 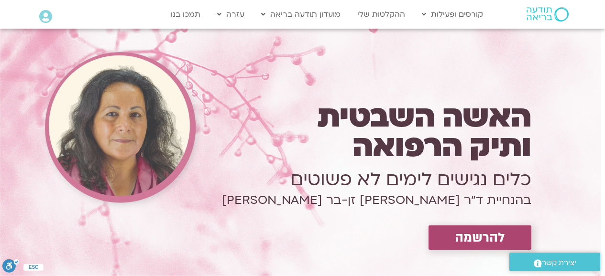 I want to click on a: מועדון תודעה בריאה, so click(x=301, y=14).